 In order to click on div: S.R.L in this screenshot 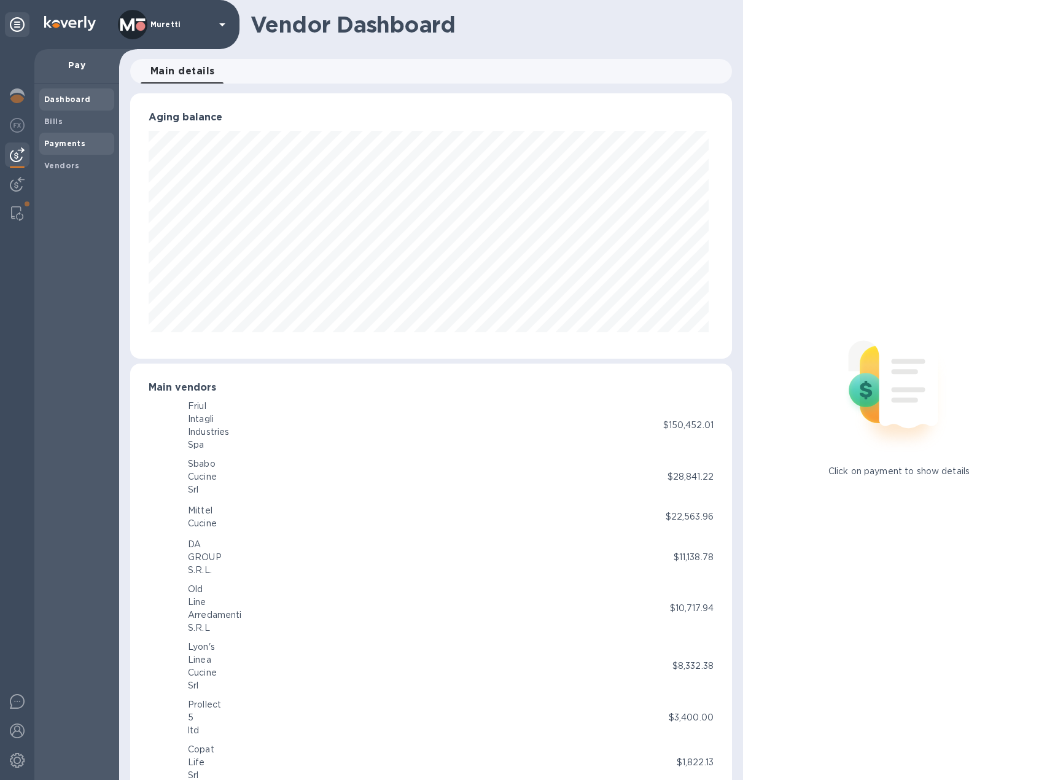, I will do `click(214, 628)`.